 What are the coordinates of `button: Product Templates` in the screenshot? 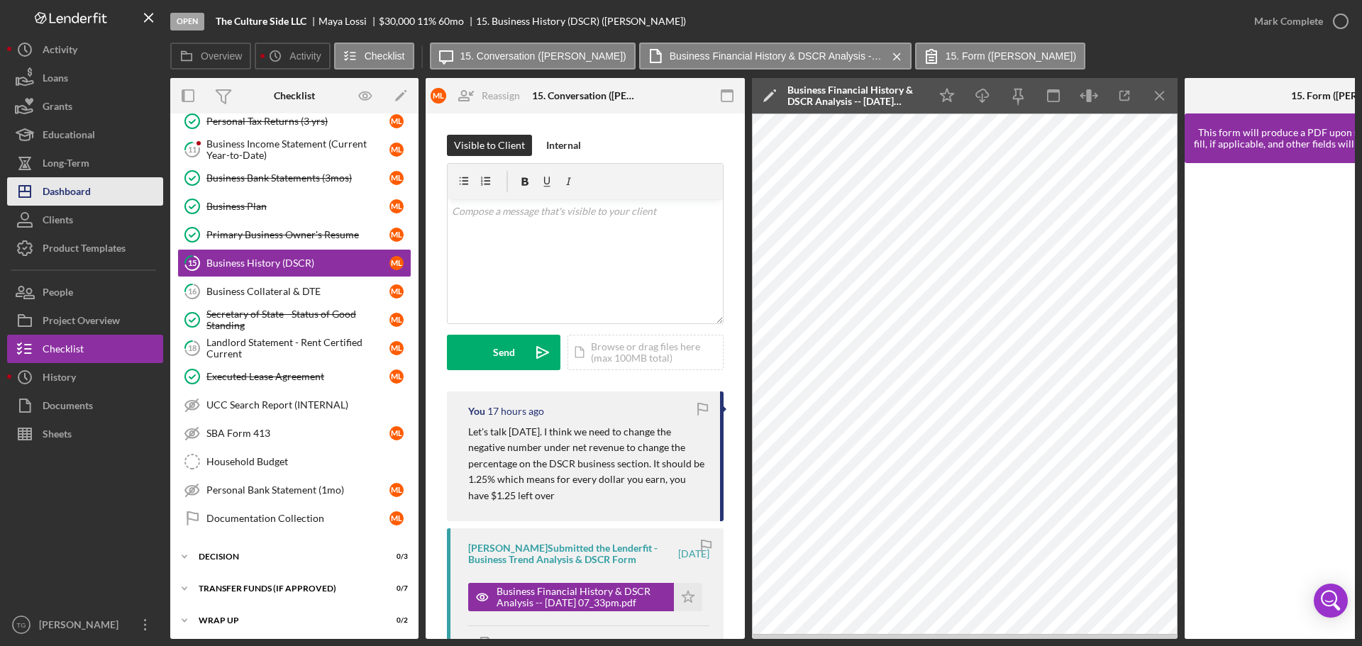 It's located at (85, 248).